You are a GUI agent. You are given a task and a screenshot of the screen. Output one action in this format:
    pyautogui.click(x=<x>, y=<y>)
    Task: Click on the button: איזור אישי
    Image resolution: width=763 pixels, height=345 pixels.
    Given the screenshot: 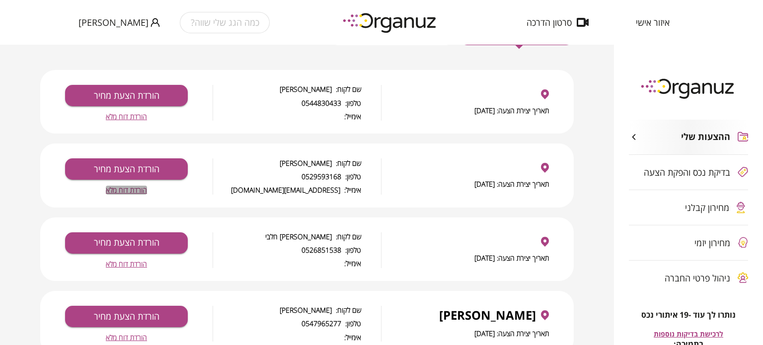 What is the action you would take?
    pyautogui.click(x=653, y=22)
    